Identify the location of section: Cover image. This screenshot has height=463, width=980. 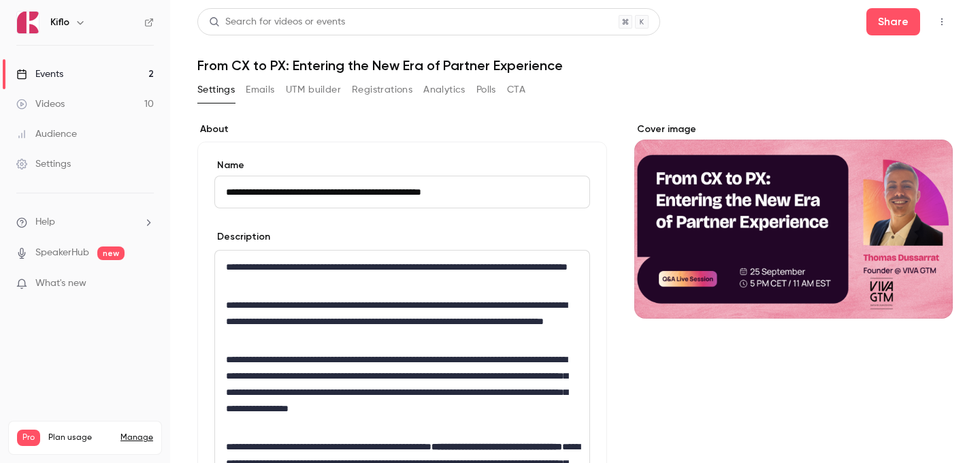
(794, 221).